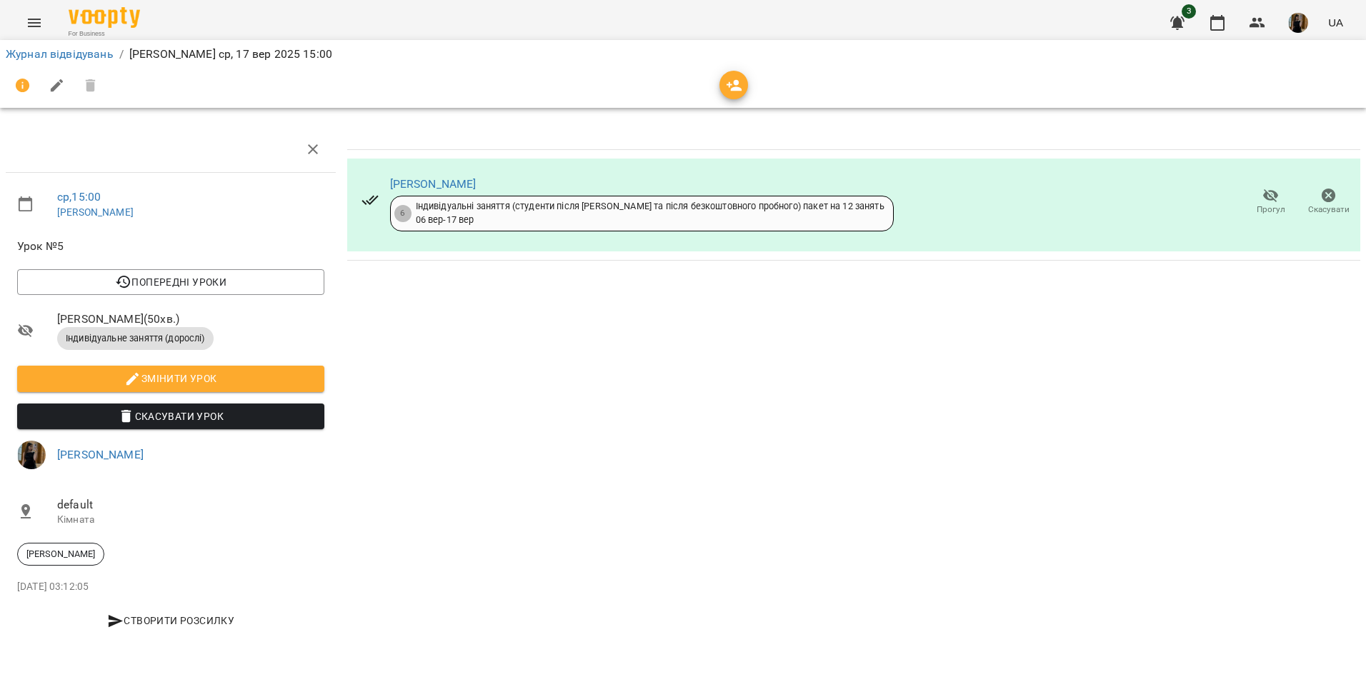 This screenshot has height=687, width=1366. What do you see at coordinates (1271, 209) in the screenshot?
I see `span: Прогул` at bounding box center [1271, 209].